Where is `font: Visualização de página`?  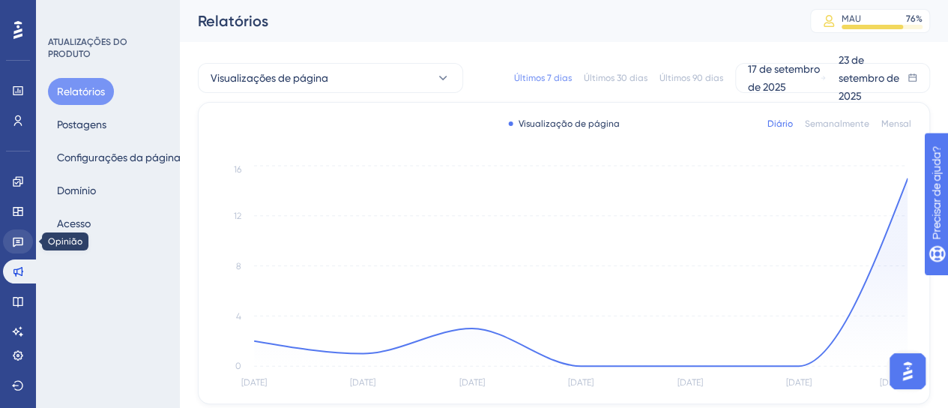
font: Visualização de página is located at coordinates (569, 124).